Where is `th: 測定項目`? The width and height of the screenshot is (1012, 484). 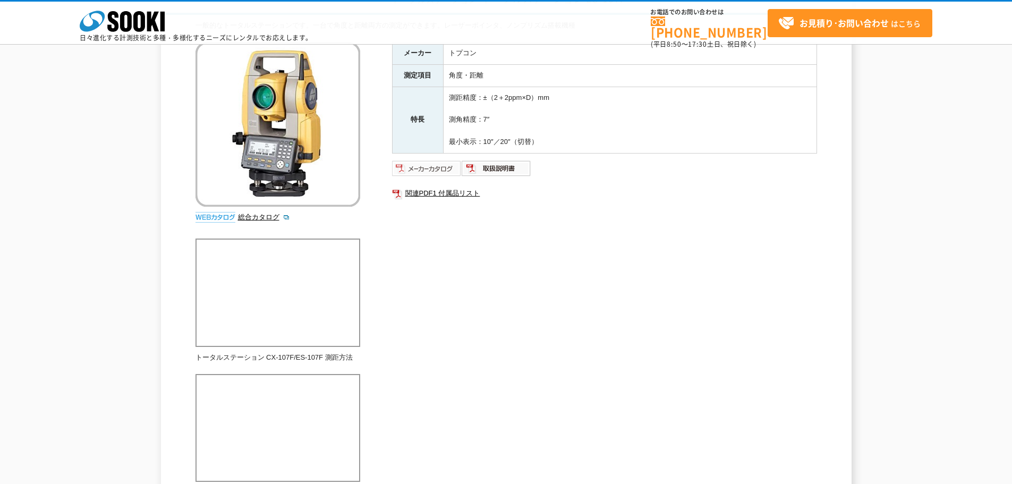
th: 測定項目 is located at coordinates (418, 75).